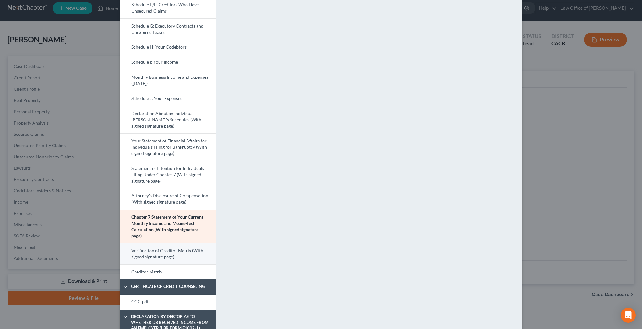 The width and height of the screenshot is (642, 329). I want to click on a: Chapter 7 Statement of Your Current Monthly Income and Means-Test Calculation (With signed signat..., so click(168, 226).